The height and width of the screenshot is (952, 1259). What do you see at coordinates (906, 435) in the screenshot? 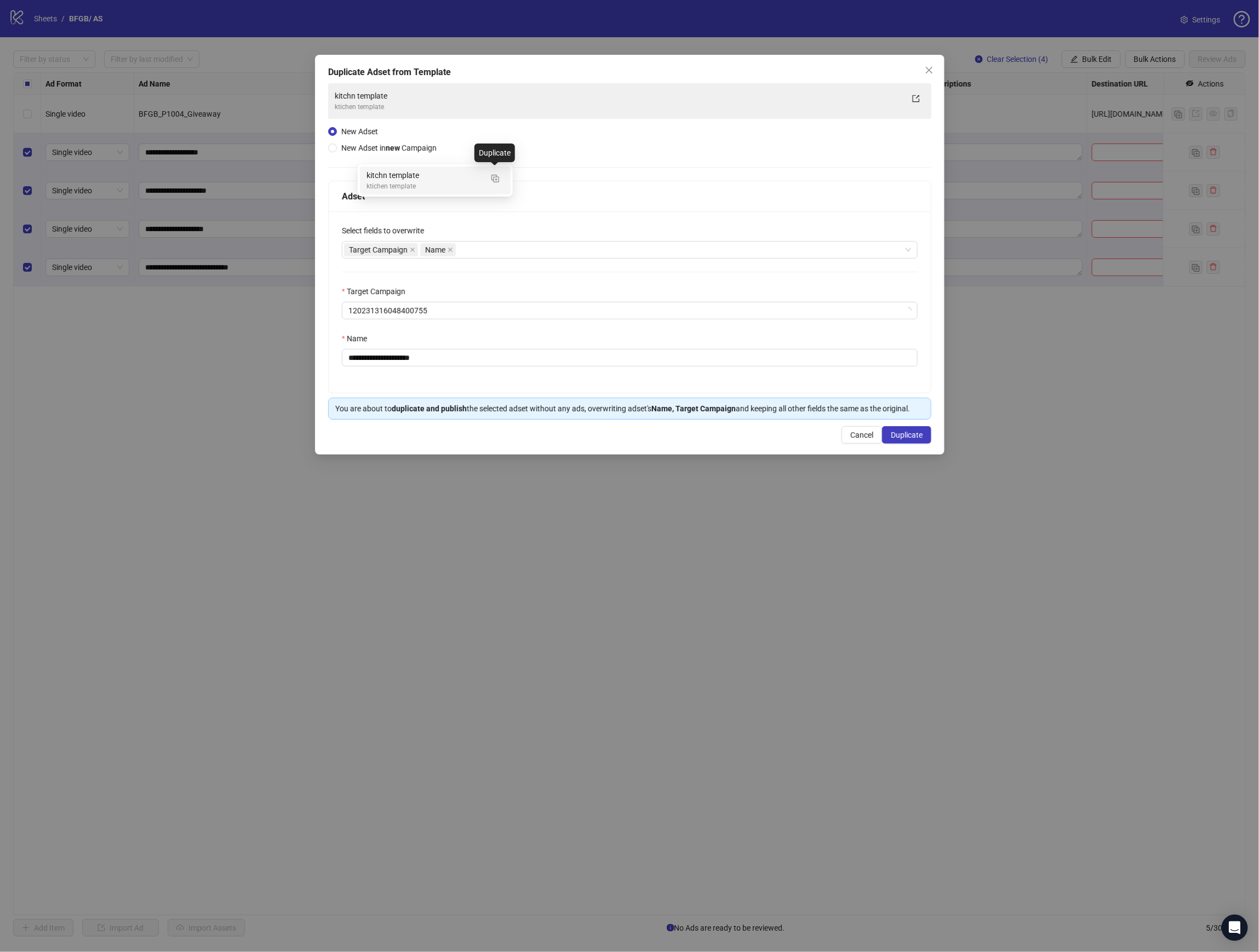
I see `span: Duplicate` at bounding box center [906, 435].